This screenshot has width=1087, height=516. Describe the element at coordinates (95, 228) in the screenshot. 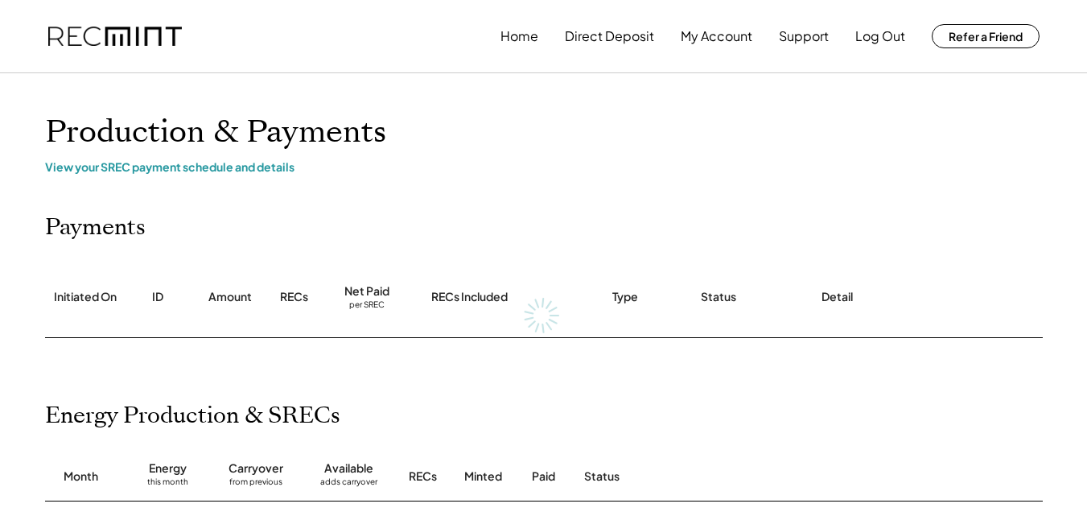

I see `h2: Payments` at that location.